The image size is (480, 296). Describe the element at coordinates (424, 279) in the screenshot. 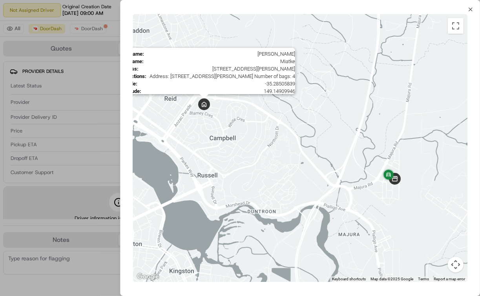

I see `a: Terms` at that location.